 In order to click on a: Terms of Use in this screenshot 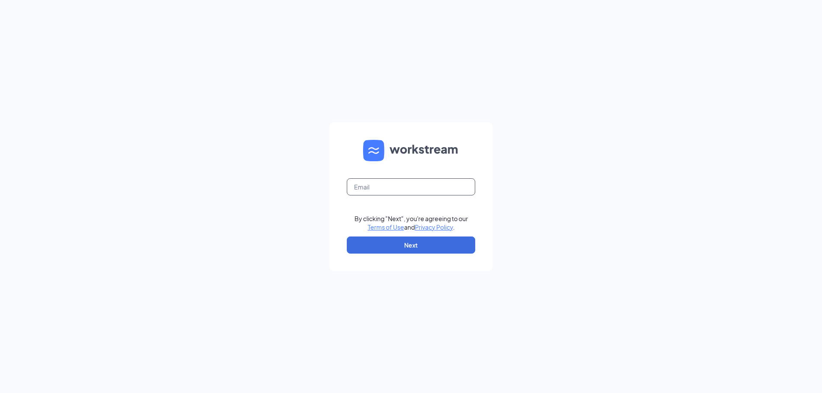, I will do `click(386, 227)`.